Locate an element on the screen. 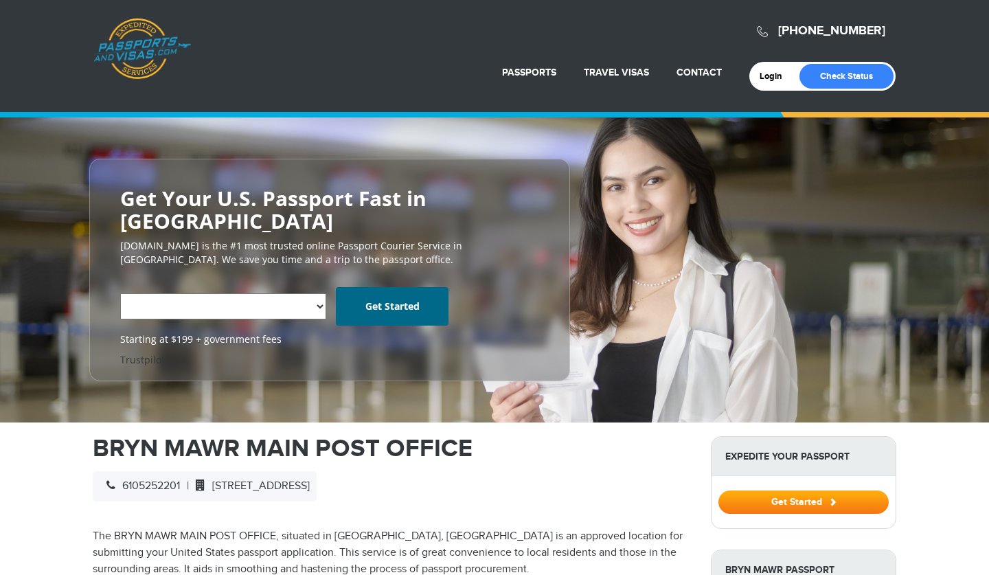 This screenshot has width=989, height=575. a: Passports is located at coordinates (529, 72).